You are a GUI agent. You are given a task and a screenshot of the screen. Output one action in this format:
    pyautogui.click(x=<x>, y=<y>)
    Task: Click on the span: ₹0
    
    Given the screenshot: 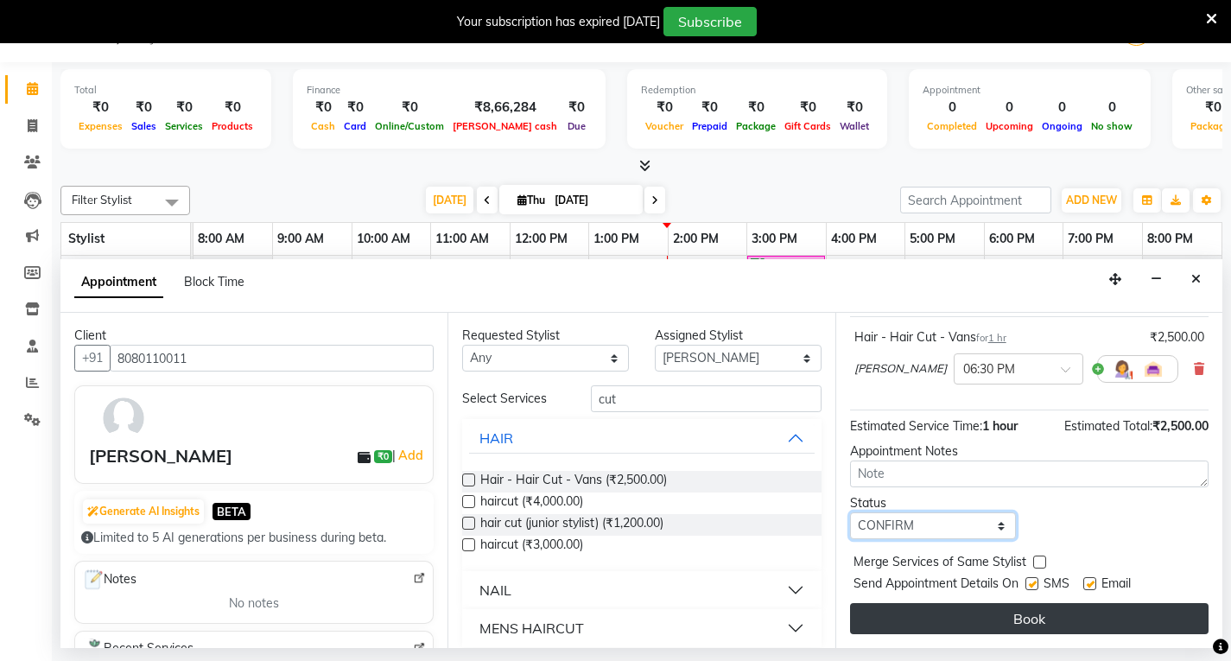 What is the action you would take?
    pyautogui.click(x=383, y=457)
    